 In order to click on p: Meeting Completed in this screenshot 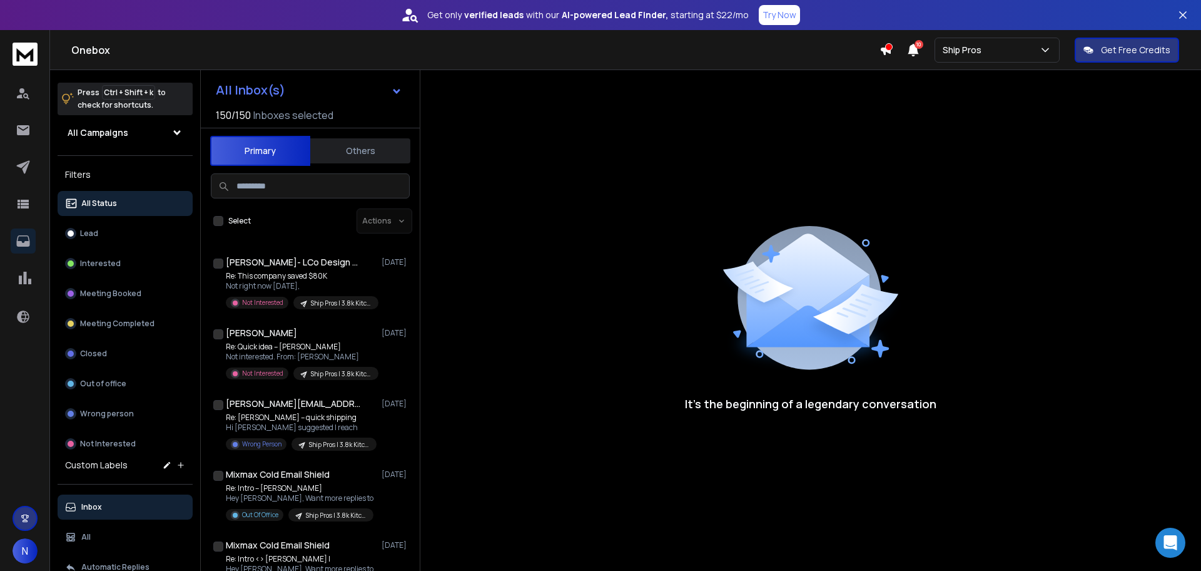, I will do `click(117, 323)`.